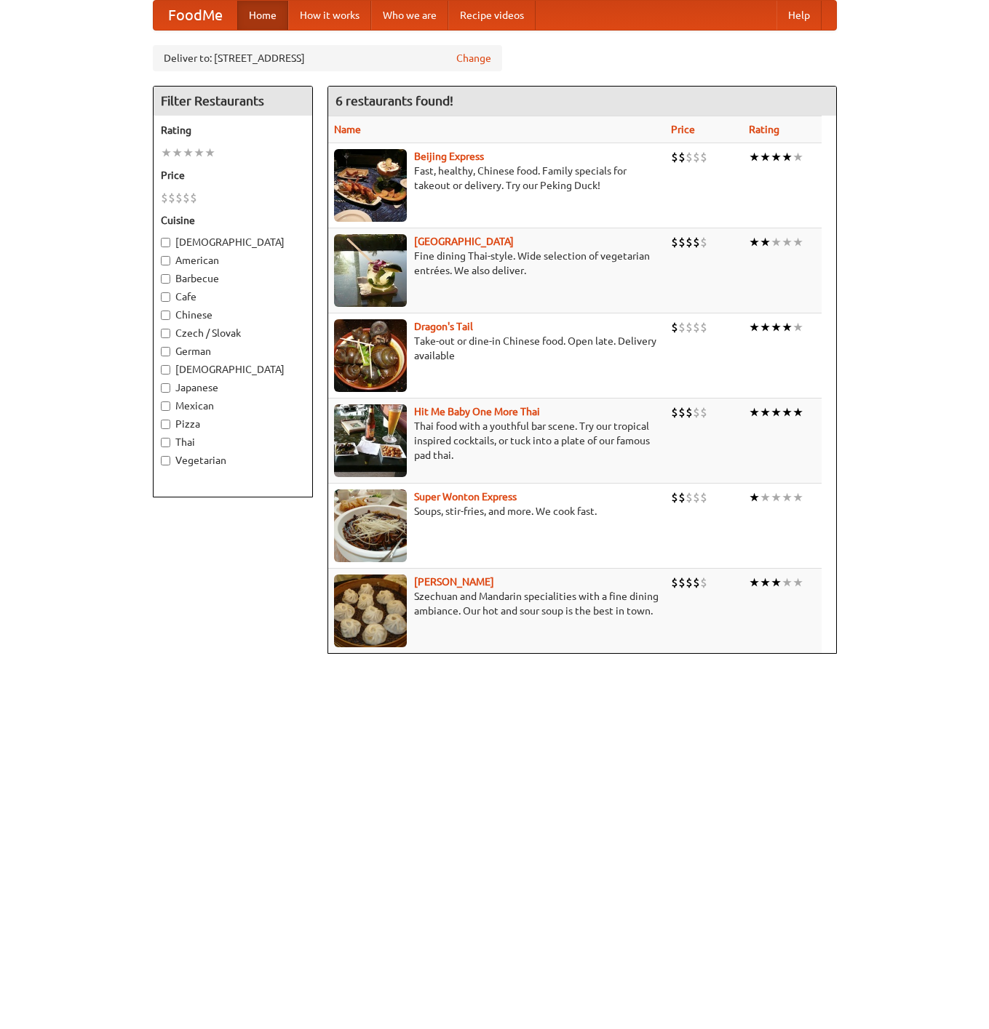  Describe the element at coordinates (233, 297) in the screenshot. I see `label: Cafe` at that location.